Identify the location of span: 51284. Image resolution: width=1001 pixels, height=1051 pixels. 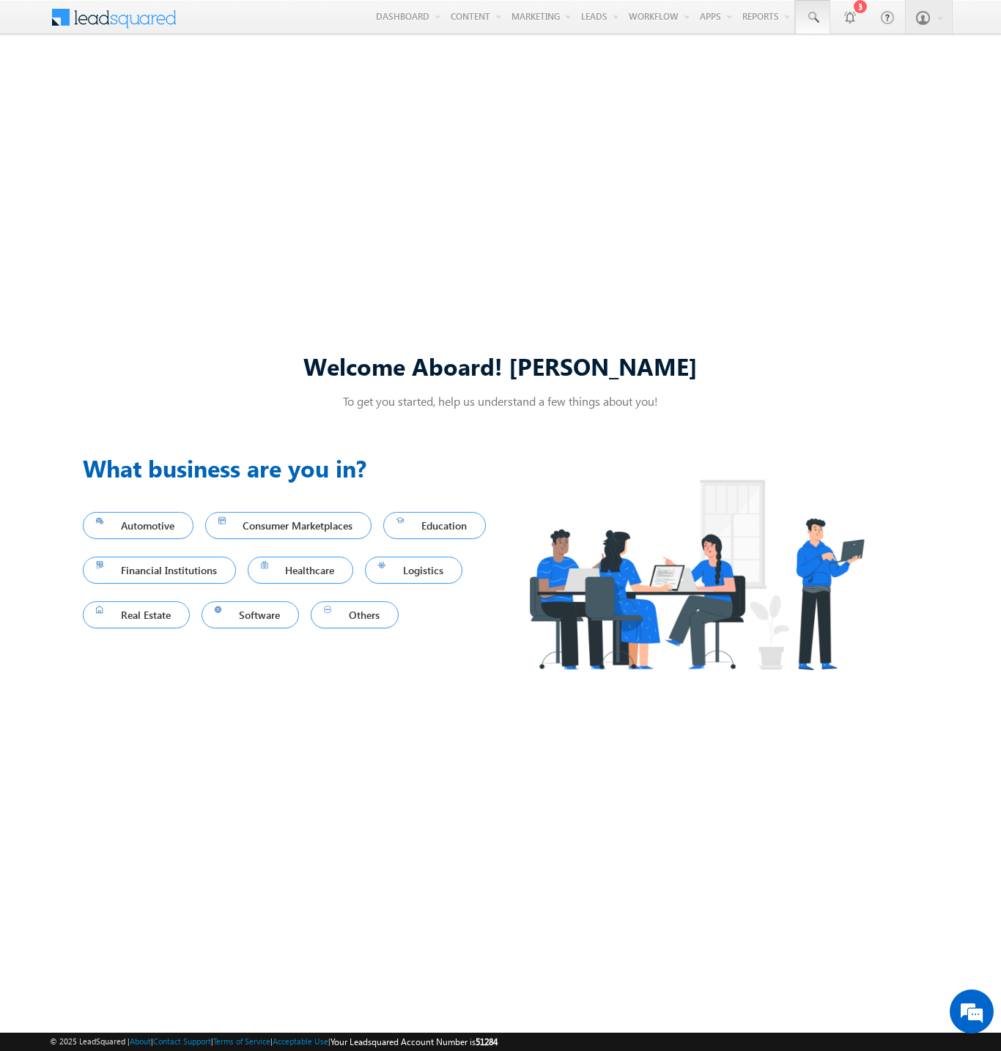
(486, 1042).